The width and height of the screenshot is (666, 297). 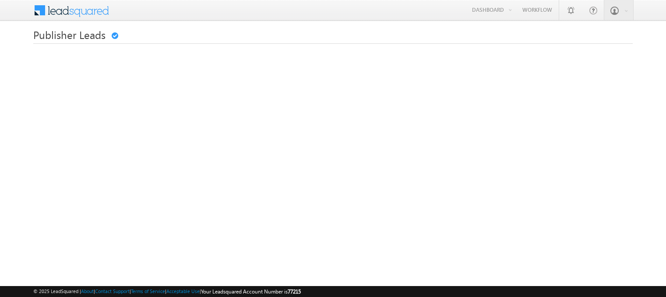 What do you see at coordinates (183, 291) in the screenshot?
I see `a: Acceptable Use` at bounding box center [183, 291].